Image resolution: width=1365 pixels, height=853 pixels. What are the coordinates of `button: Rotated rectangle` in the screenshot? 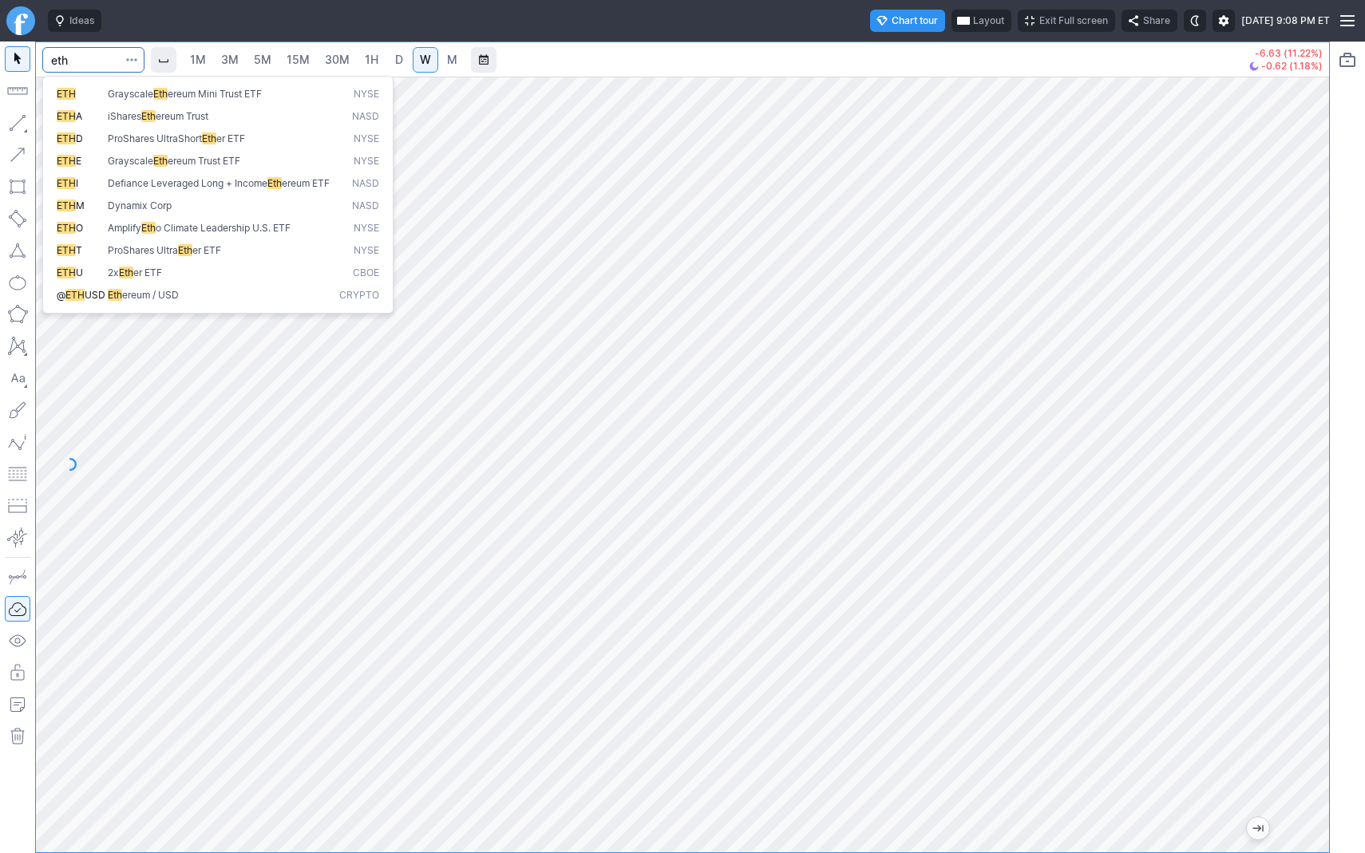 It's located at (18, 219).